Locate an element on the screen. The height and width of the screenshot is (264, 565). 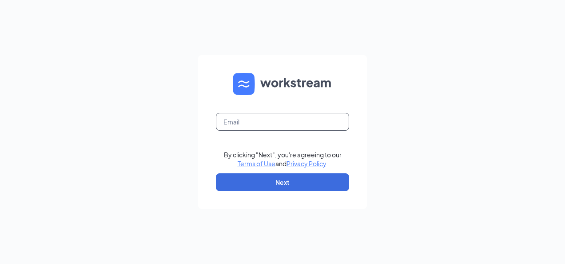
a: Privacy Policy is located at coordinates (306, 163).